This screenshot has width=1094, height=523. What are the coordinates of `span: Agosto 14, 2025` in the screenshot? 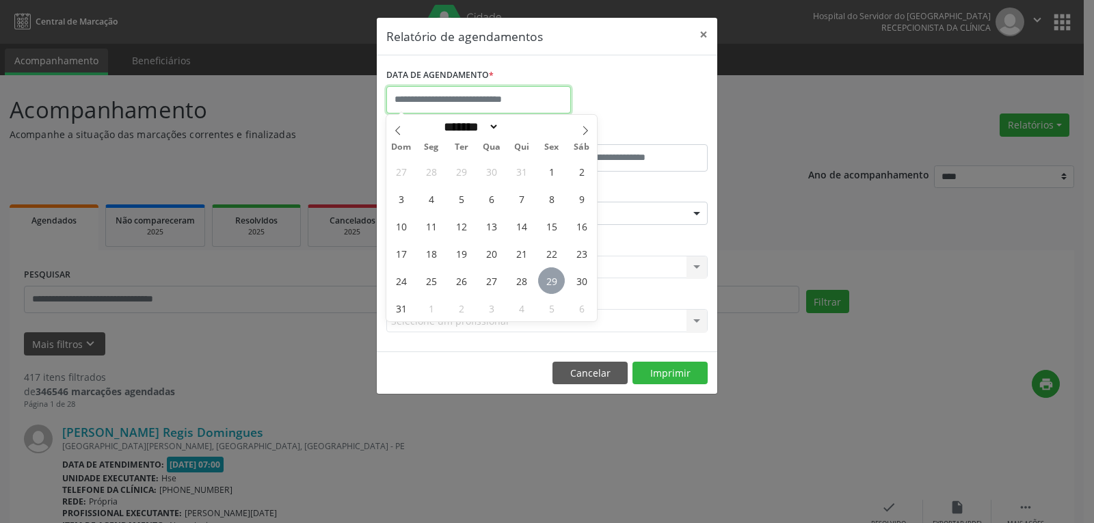 It's located at (521, 226).